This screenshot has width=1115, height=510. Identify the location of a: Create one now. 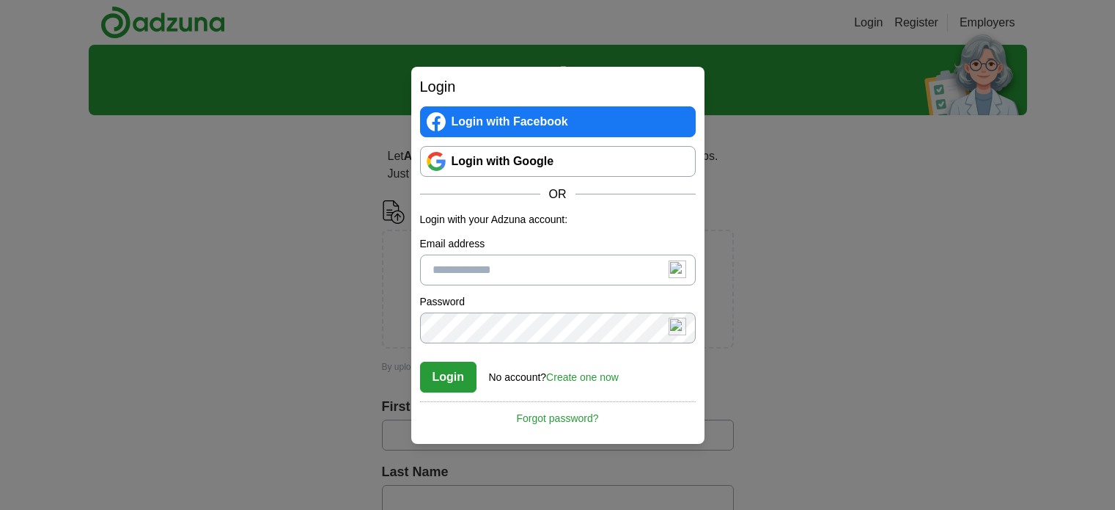
(582, 377).